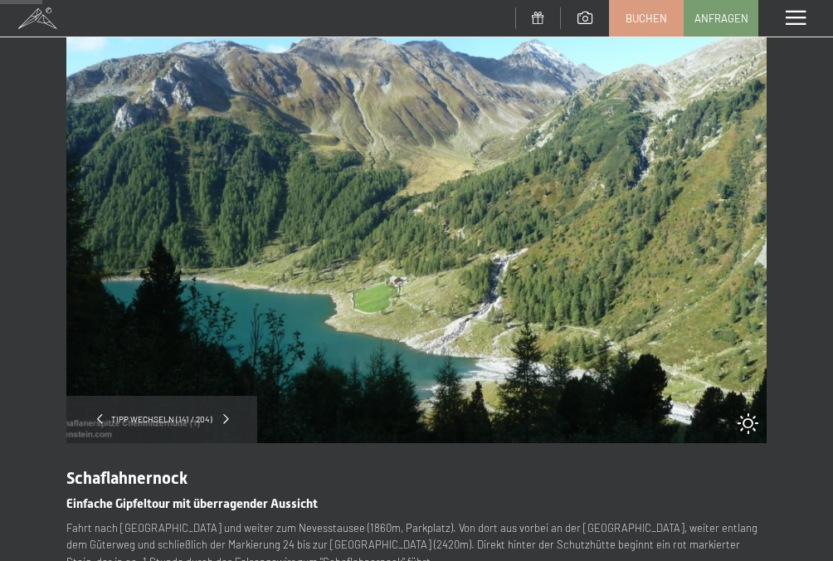 This screenshot has width=833, height=561. Describe the element at coordinates (646, 18) in the screenshot. I see `a: Buchen` at that location.